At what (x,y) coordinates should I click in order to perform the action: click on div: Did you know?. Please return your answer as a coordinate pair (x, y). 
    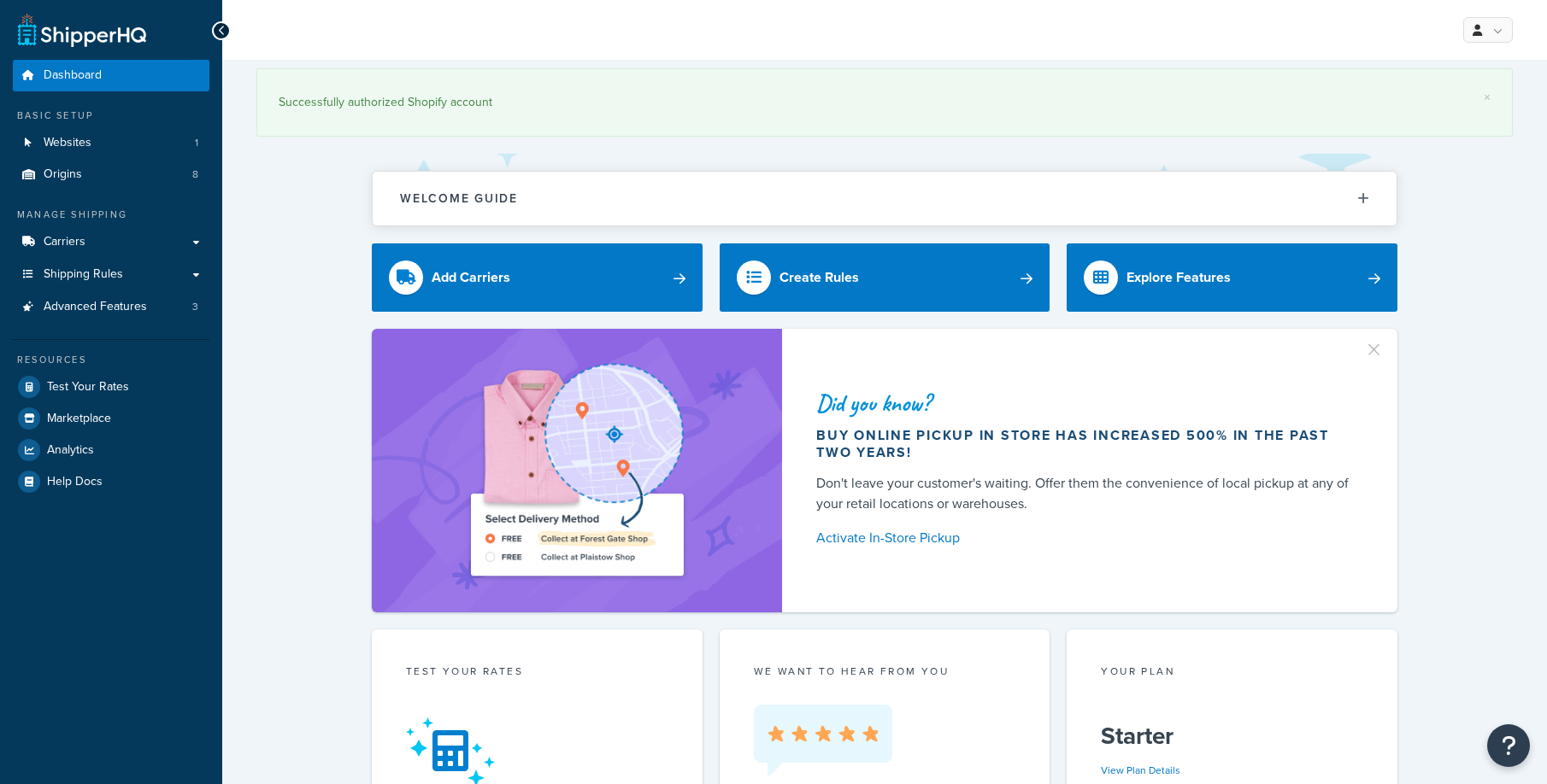
    Looking at the image, I should click on (1086, 403).